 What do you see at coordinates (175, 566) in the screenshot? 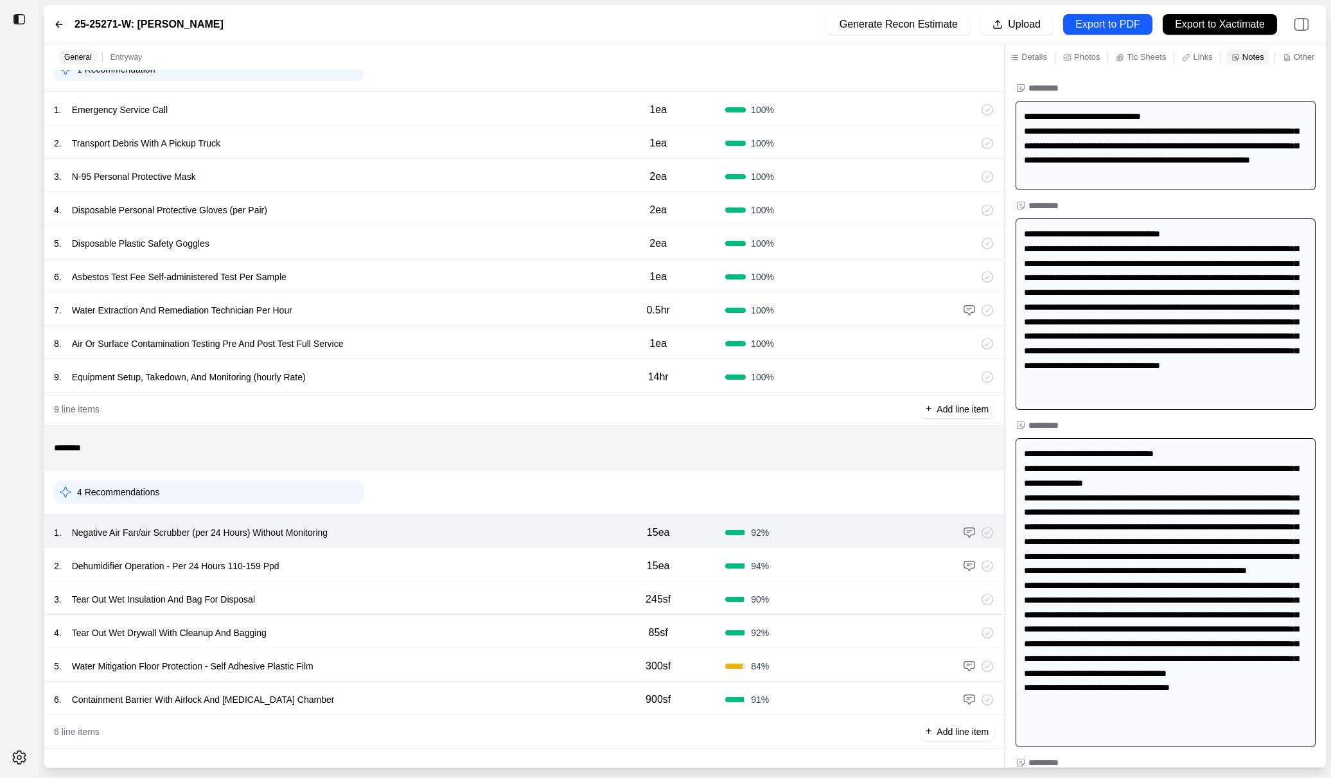
I see `p: Dehumidifier Operation - Per 24 Hours 110-159 Ppd` at bounding box center [175, 566].